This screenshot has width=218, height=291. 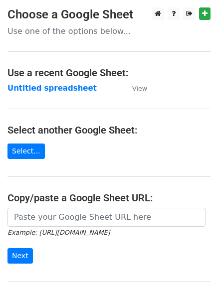 I want to click on h4: Select another Google Sheet:, so click(x=109, y=130).